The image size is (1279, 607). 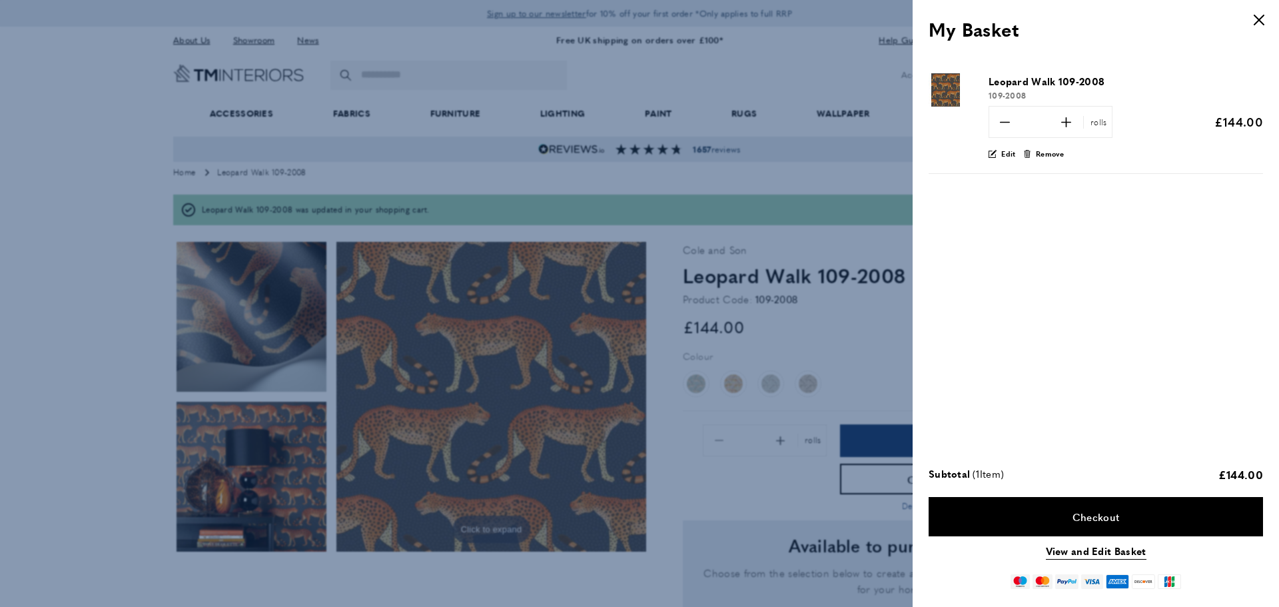 I want to click on span: 109-2008, so click(x=1007, y=95).